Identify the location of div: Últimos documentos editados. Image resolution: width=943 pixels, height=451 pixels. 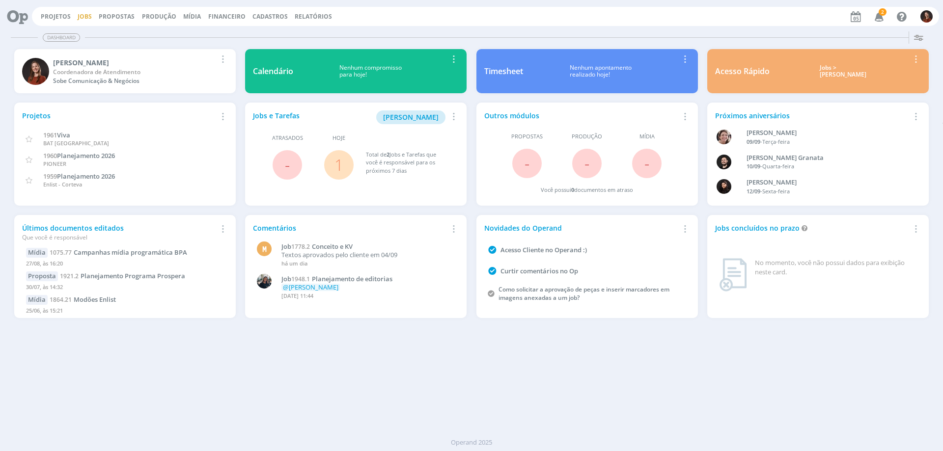
(119, 232).